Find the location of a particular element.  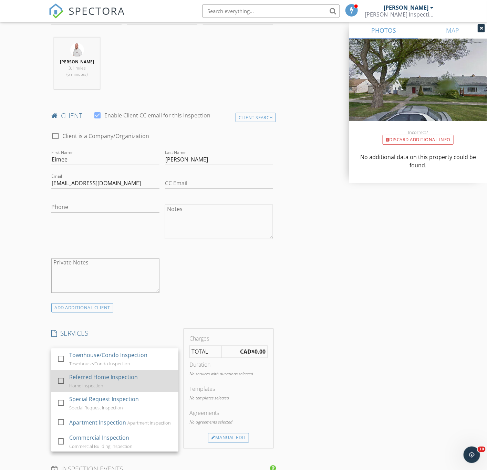

p: No agreements selected is located at coordinates (228, 422).